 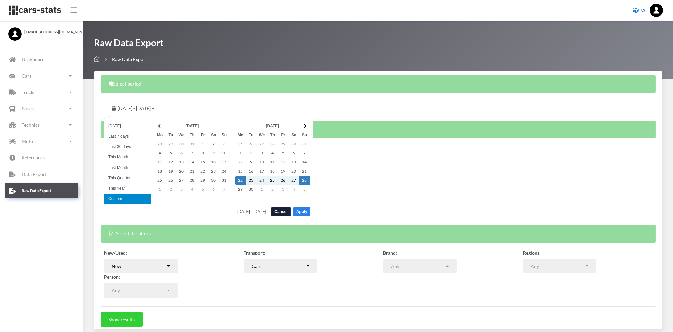 What do you see at coordinates (128, 147) in the screenshot?
I see `li: Last 30 days` at bounding box center [128, 147].